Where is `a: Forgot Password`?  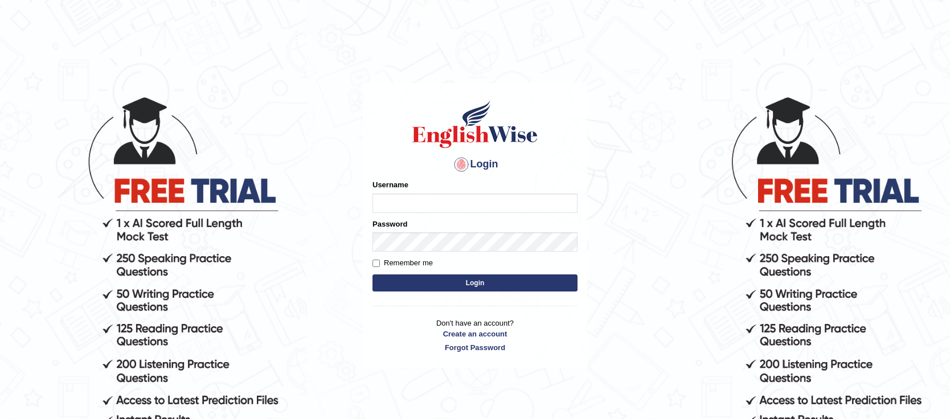 a: Forgot Password is located at coordinates (475, 348).